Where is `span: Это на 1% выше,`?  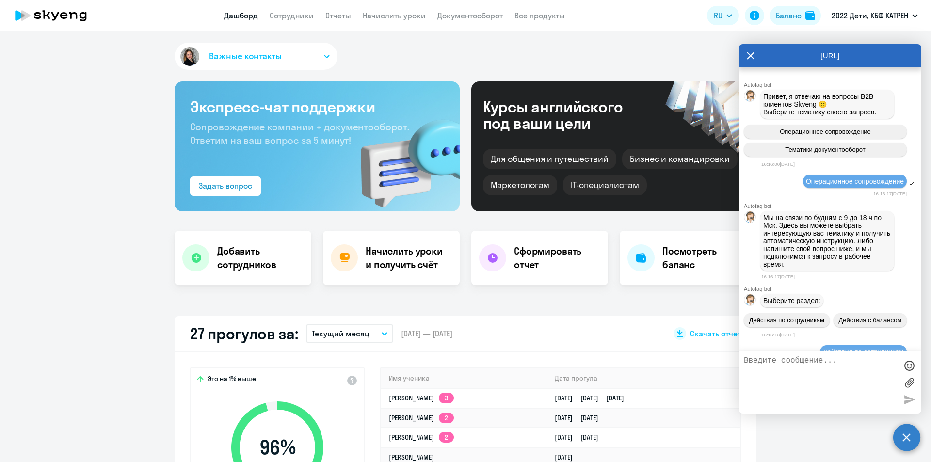 span: Это на 1% выше, is located at coordinates (232, 380).